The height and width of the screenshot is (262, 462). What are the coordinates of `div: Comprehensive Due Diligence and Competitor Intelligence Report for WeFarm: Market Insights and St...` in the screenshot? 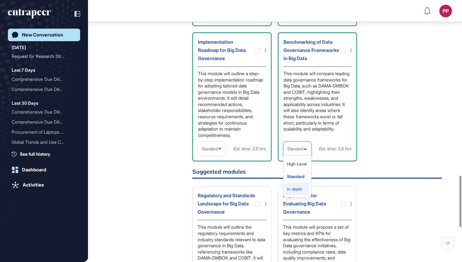 It's located at (44, 79).